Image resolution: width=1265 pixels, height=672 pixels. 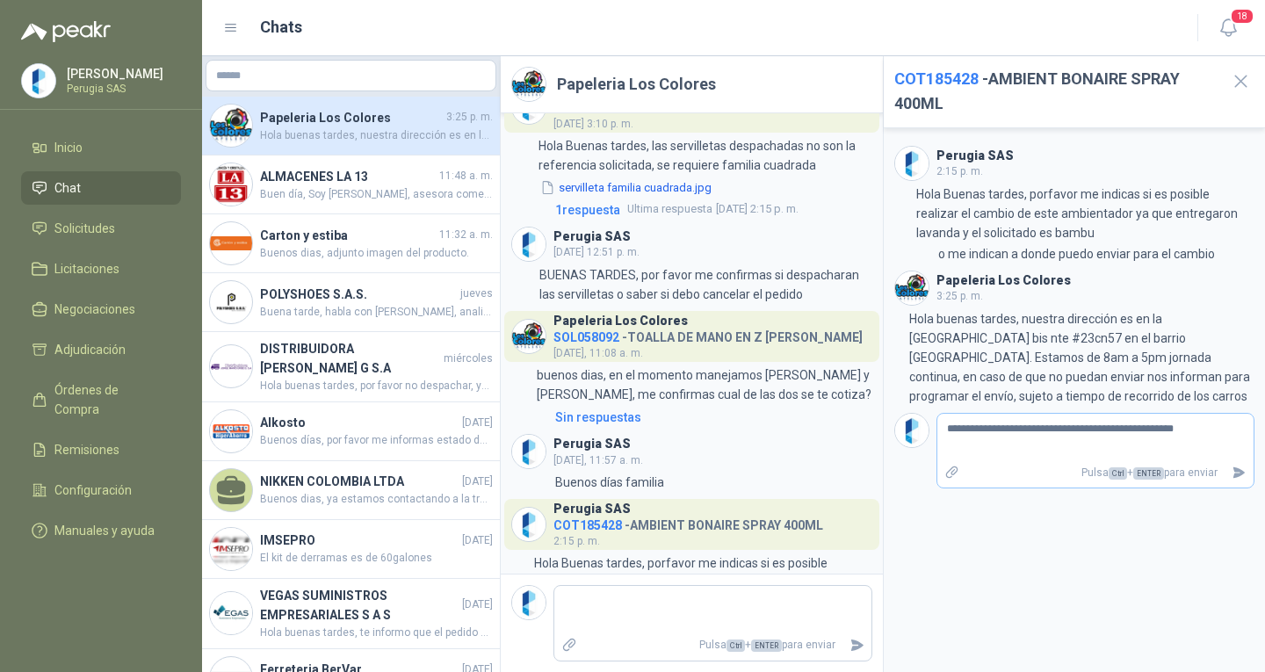 I want to click on span: 18, so click(x=1243, y=16).